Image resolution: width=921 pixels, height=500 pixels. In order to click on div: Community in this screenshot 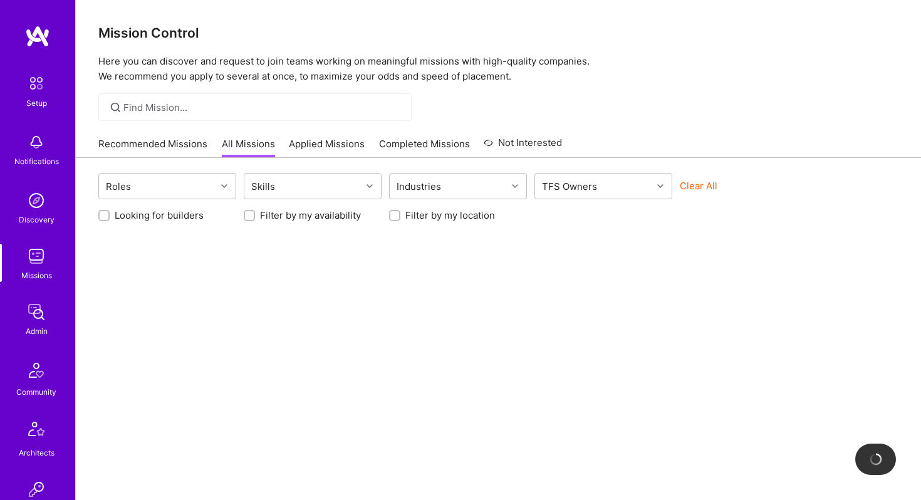, I will do `click(36, 392)`.